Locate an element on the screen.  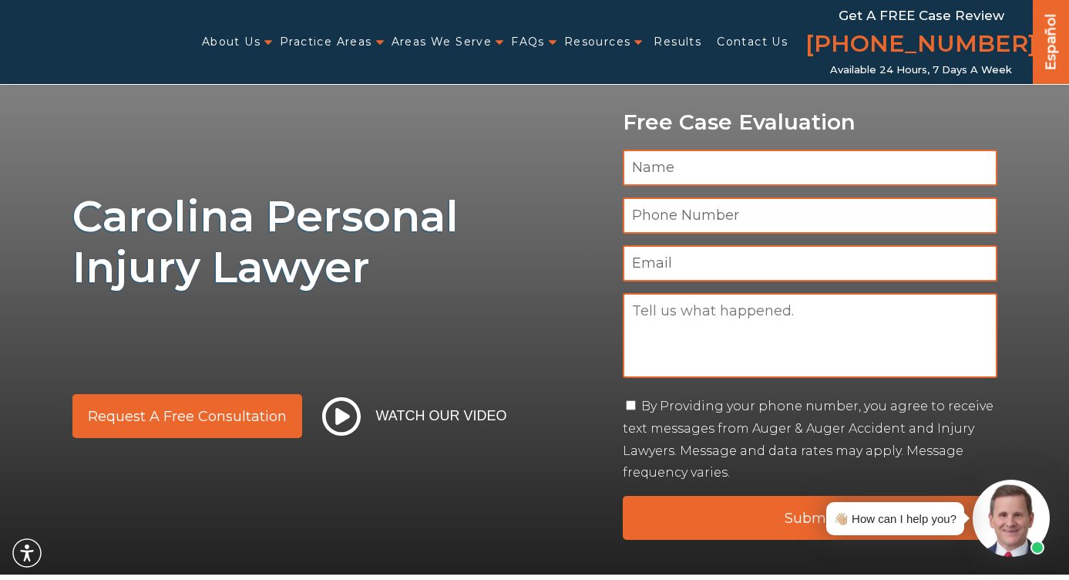
a: Resources is located at coordinates (597, 42).